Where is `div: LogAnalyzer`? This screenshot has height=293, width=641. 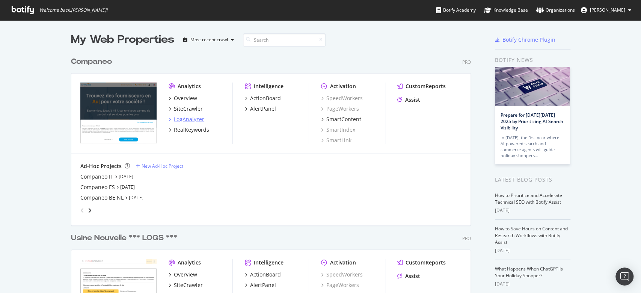
div: LogAnalyzer is located at coordinates (189, 119).